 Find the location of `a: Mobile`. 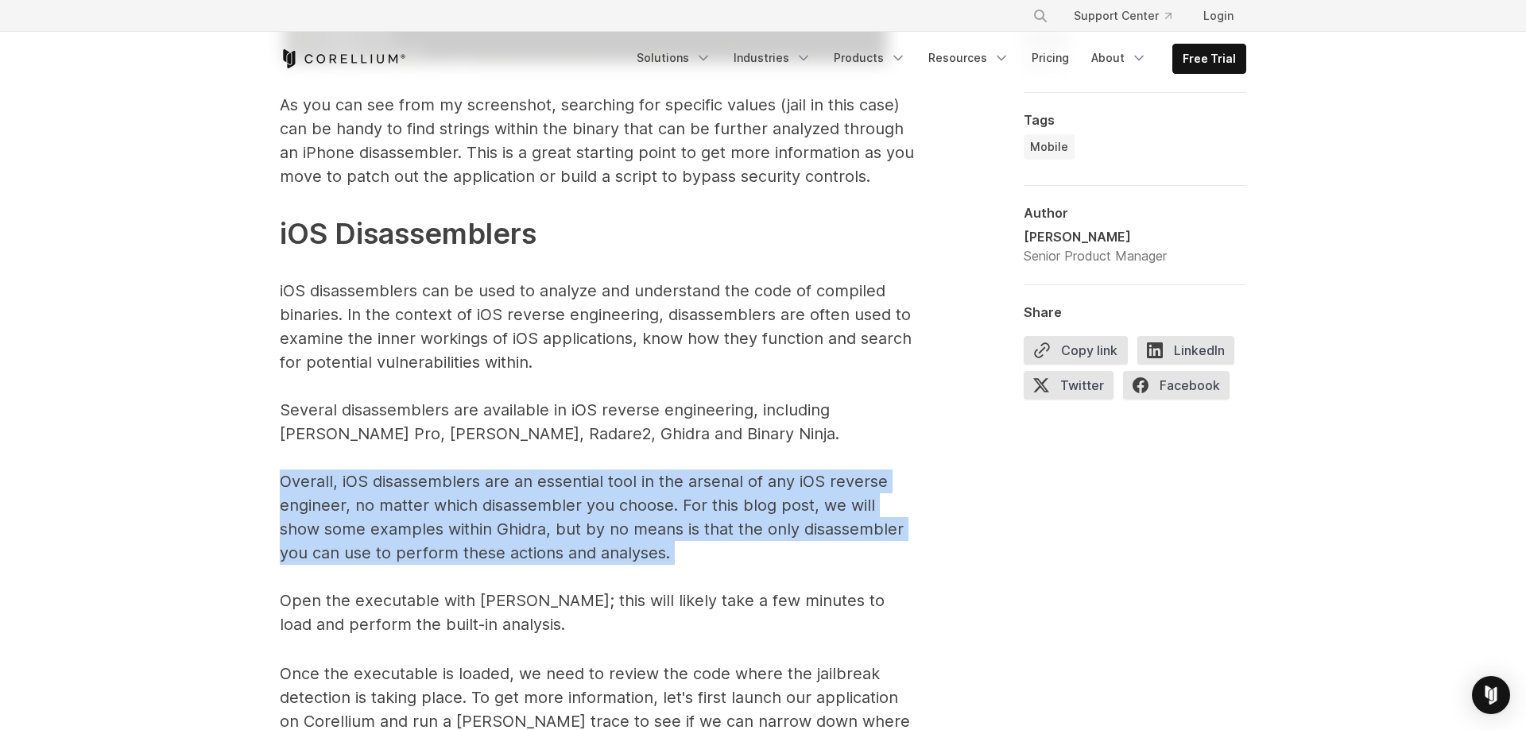

a: Mobile is located at coordinates (1049, 147).